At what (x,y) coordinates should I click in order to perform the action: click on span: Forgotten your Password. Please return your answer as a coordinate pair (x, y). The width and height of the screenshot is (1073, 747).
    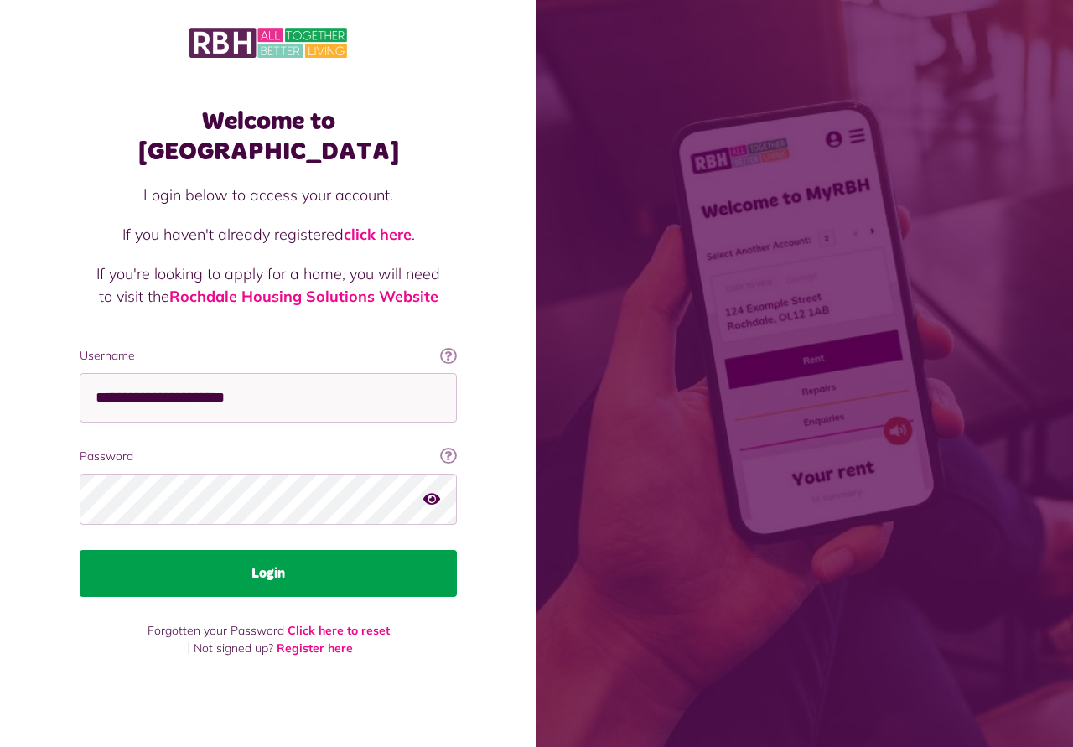
    Looking at the image, I should click on (215, 630).